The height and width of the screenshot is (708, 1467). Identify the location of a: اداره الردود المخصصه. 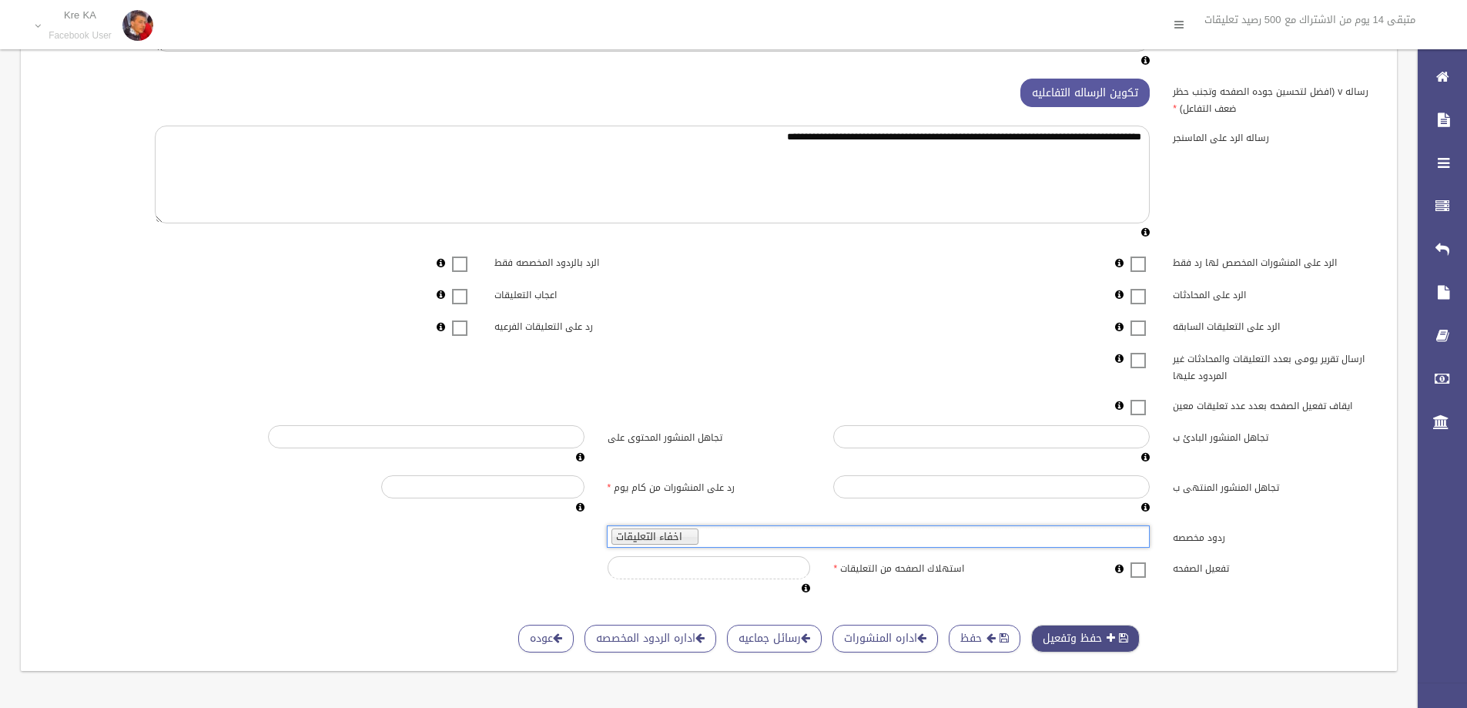
(650, 639).